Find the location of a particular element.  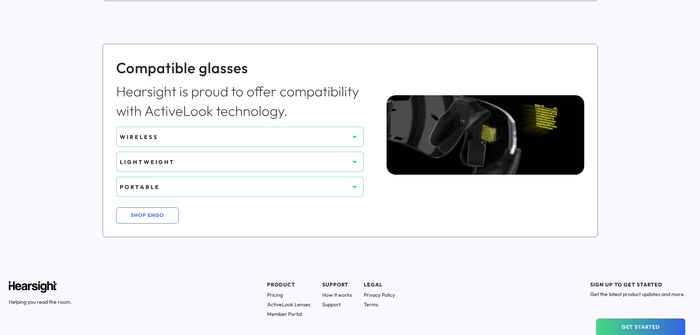

div: PORTABLE is located at coordinates (234, 187).